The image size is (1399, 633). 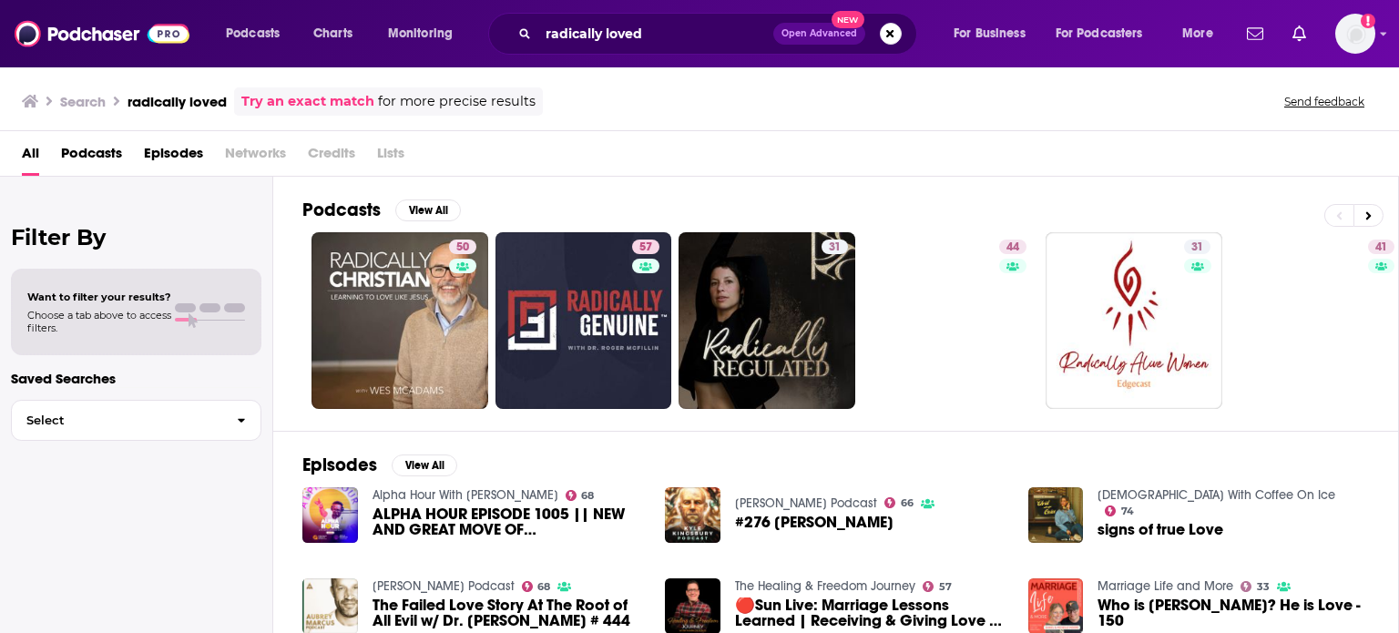 What do you see at coordinates (173, 157) in the screenshot?
I see `span: Episodes` at bounding box center [173, 157].